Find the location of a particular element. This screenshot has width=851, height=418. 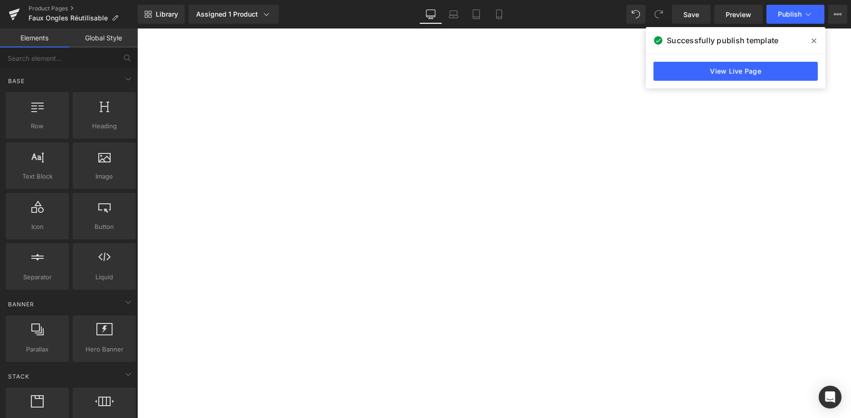

a: Preview is located at coordinates (738, 14).